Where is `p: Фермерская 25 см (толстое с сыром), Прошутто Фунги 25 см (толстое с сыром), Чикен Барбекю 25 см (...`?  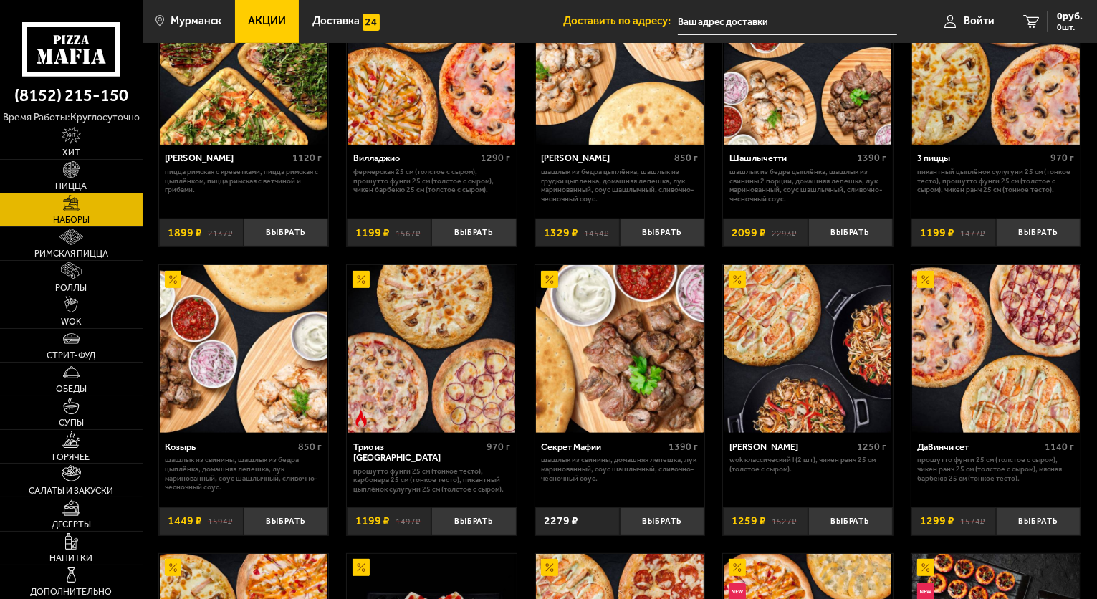
p: Фермерская 25 см (толстое с сыром), Прошутто Фунги 25 см (толстое с сыром), Чикен Барбекю 25 см (... is located at coordinates (431, 181).